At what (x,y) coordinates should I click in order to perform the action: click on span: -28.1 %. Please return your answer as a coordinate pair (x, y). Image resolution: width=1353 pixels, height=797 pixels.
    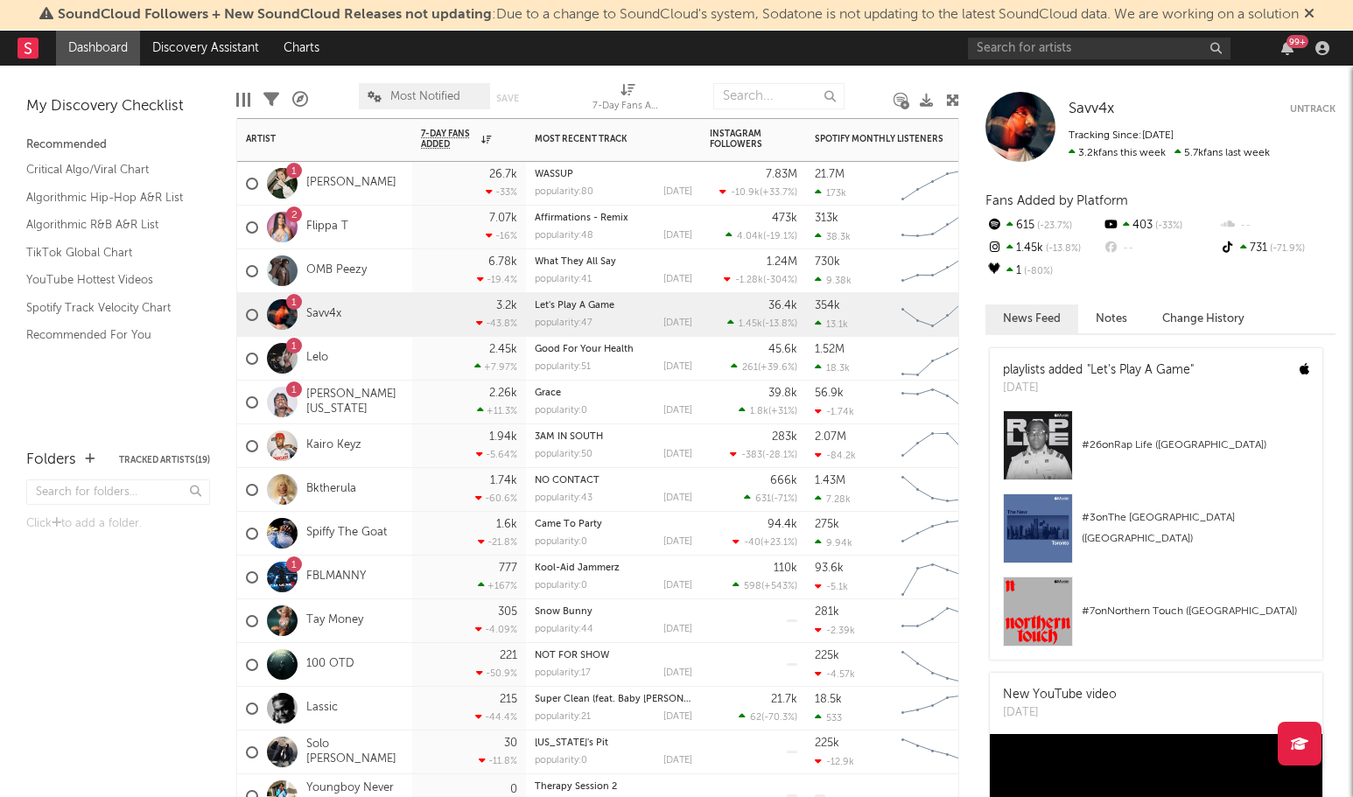
    Looking at the image, I should click on (780, 455).